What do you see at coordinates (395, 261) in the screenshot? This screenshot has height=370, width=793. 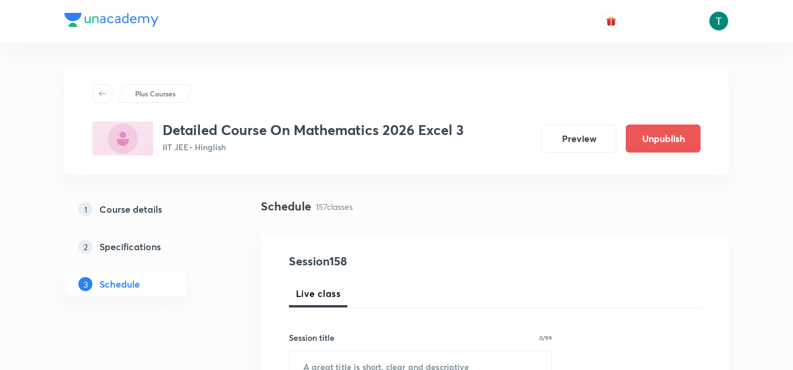 I see `h4: Session 158` at bounding box center [395, 261].